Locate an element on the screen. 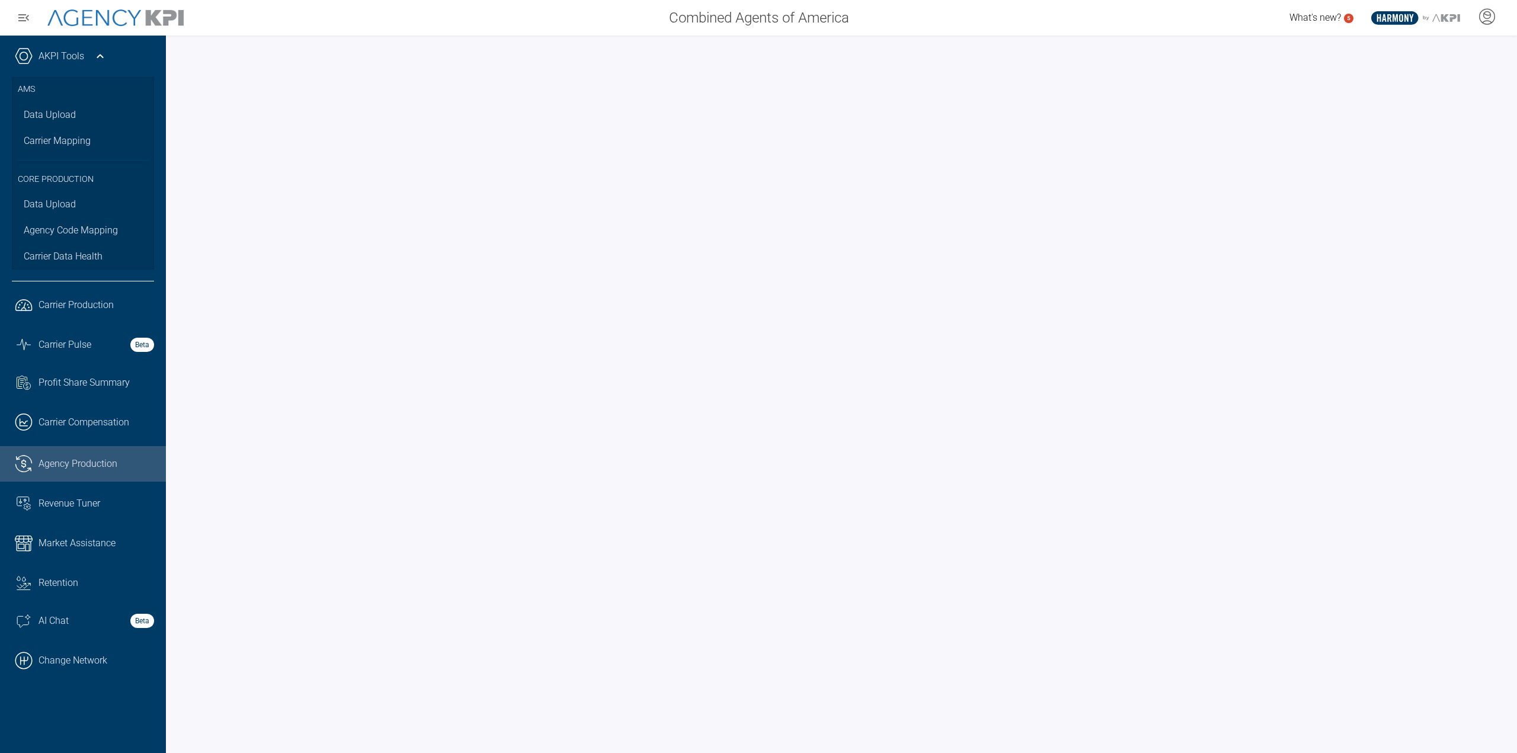 The width and height of the screenshot is (1517, 753). a: AKPI Tools is located at coordinates (61, 56).